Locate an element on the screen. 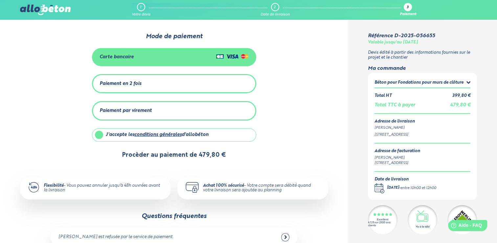 The image size is (497, 243). div: - Votre compte sera débité quand votre livraison sera ajoutée au planning is located at coordinates (262, 188).